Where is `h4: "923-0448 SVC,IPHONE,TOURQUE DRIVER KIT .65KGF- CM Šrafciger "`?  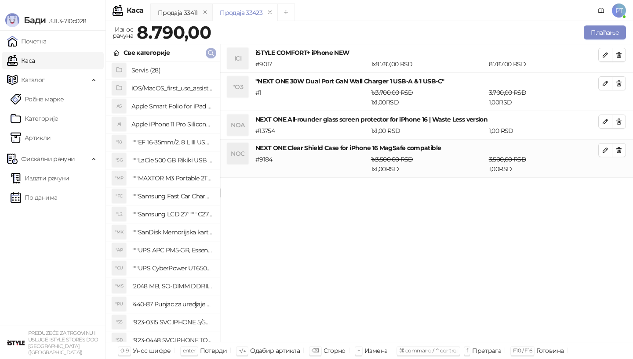
h4: "923-0448 SVC,IPHONE,TOURQUE DRIVER KIT .65KGF- CM Šrafciger " is located at coordinates (172, 341).